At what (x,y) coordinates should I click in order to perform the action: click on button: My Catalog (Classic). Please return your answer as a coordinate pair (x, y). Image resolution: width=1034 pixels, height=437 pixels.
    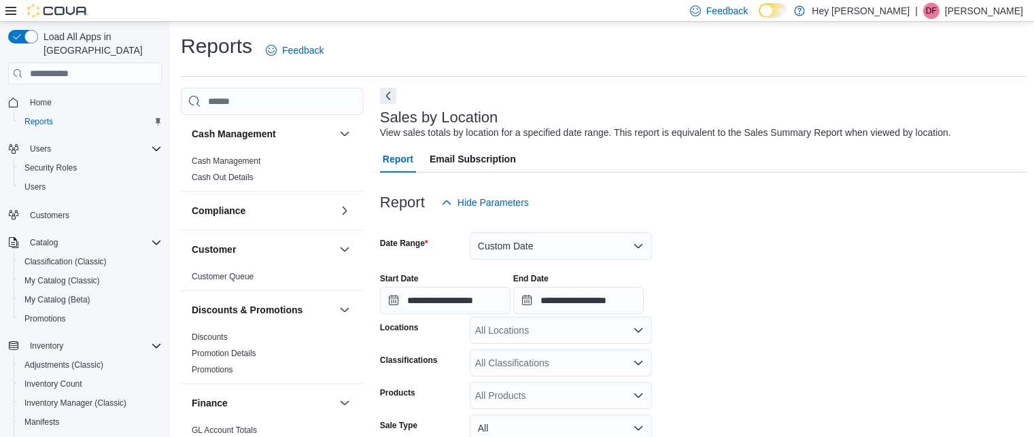
    Looking at the image, I should click on (90, 281).